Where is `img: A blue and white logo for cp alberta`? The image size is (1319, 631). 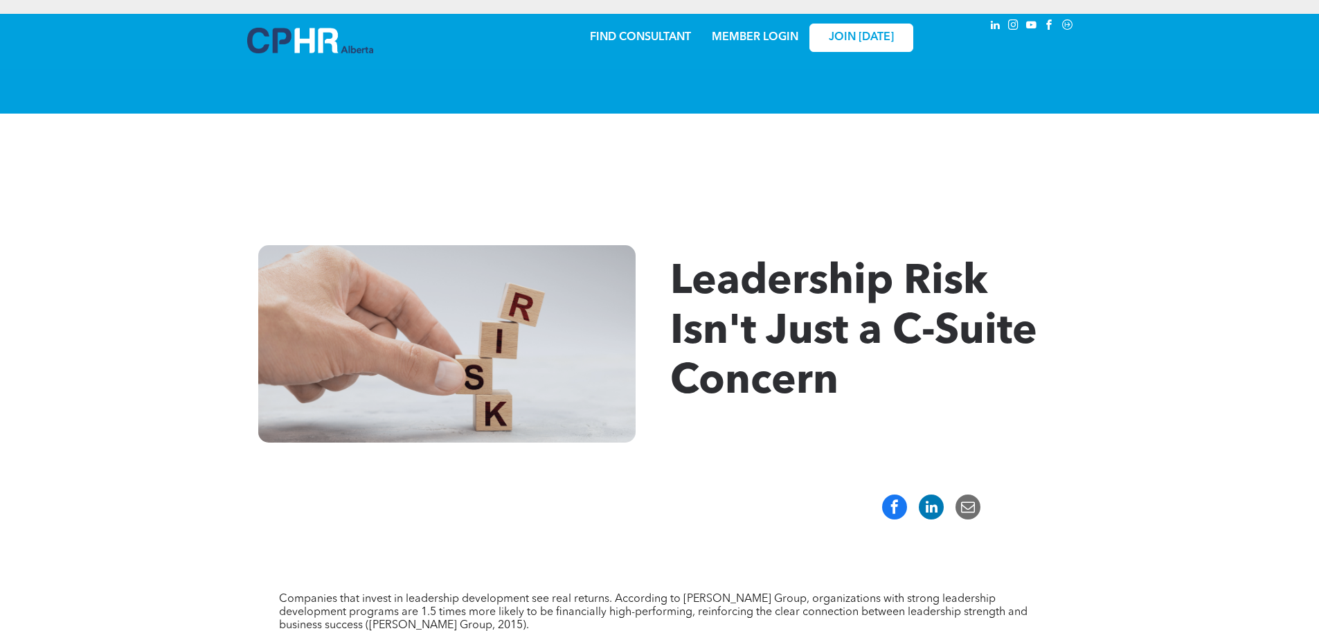
img: A blue and white logo for cp alberta is located at coordinates (310, 40).